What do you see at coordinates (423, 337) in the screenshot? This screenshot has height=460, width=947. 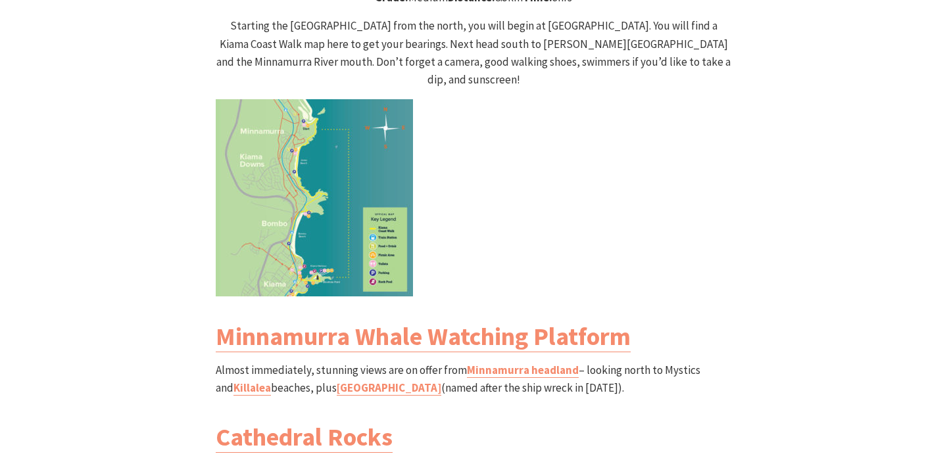 I see `a: Minnamurra Whale Watching Platform` at bounding box center [423, 337].